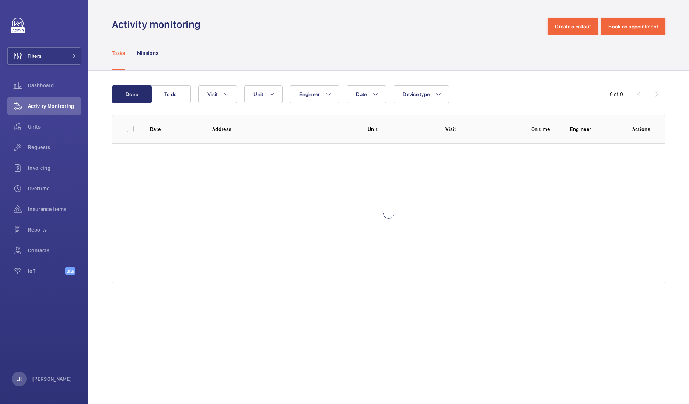  I want to click on button: Unit, so click(264, 94).